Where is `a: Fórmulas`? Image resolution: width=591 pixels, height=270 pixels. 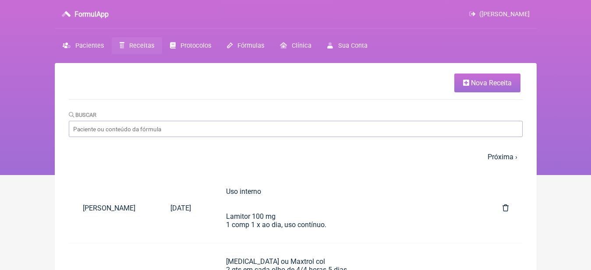
a: Fórmulas is located at coordinates (245, 46).